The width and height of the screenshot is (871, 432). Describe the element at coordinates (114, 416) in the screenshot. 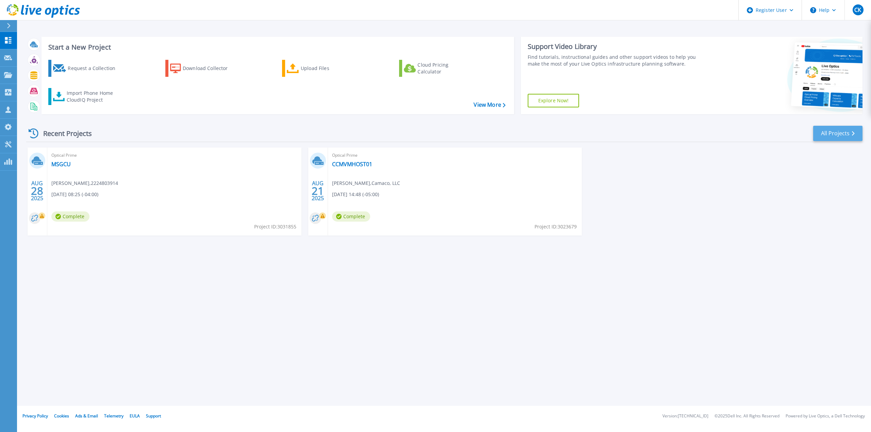

I see `a: Telemetry` at that location.